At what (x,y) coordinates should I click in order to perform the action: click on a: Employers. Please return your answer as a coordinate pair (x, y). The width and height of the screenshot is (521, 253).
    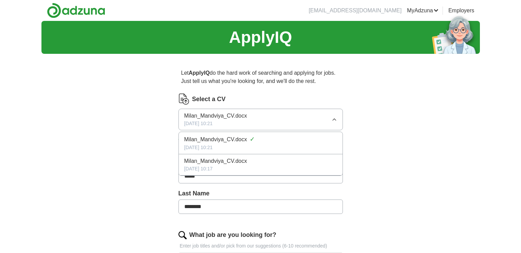
    Looking at the image, I should click on (461, 11).